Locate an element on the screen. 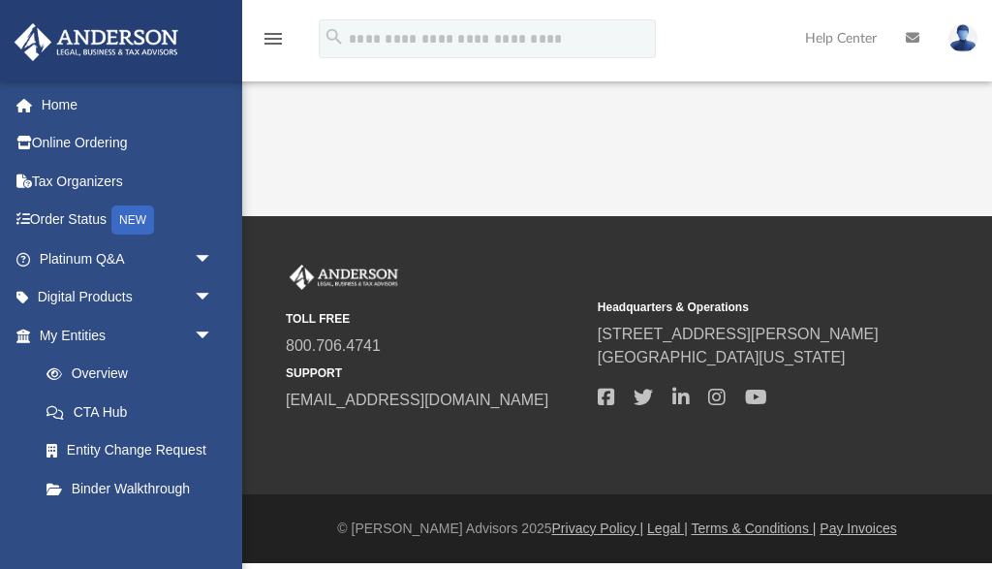 The height and width of the screenshot is (569, 992). a: Terms & Conditions | is located at coordinates (753, 528).